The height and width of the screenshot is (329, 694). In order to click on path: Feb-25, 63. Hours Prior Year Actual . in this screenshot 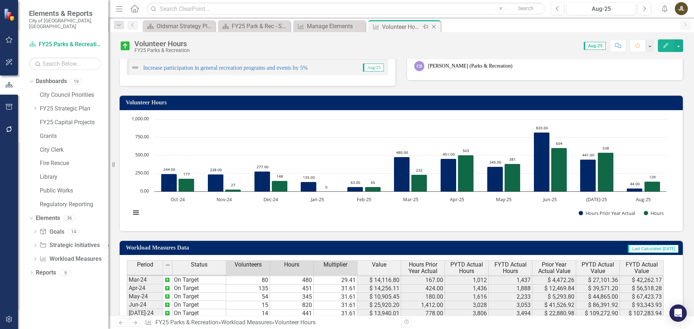, I will do `click(355, 189)`.